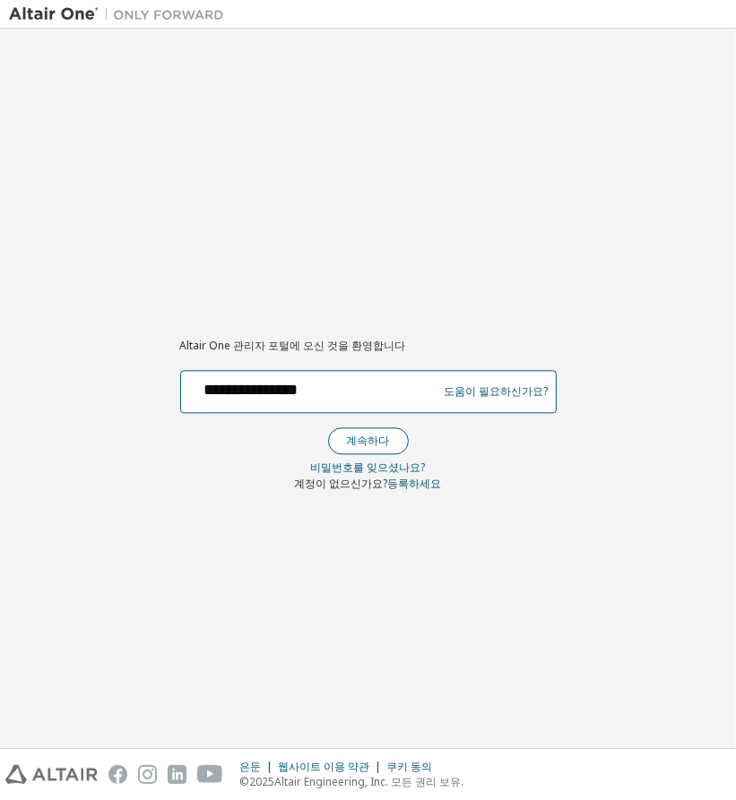 Image resolution: width=736 pixels, height=800 pixels. What do you see at coordinates (368, 440) in the screenshot?
I see `font: 계속하다` at bounding box center [368, 440].